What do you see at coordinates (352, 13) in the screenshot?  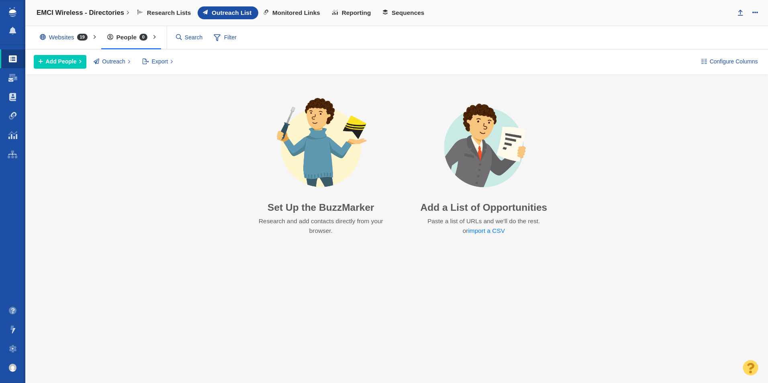 I see `a: Reporting` at bounding box center [352, 13].